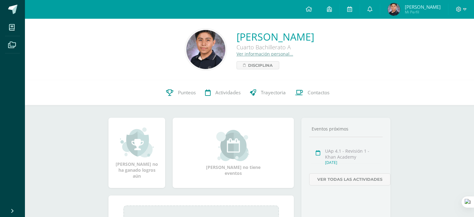 This screenshot has height=217, width=474. What do you see at coordinates (312, 93) in the screenshot?
I see `a: Contactos` at bounding box center [312, 93].